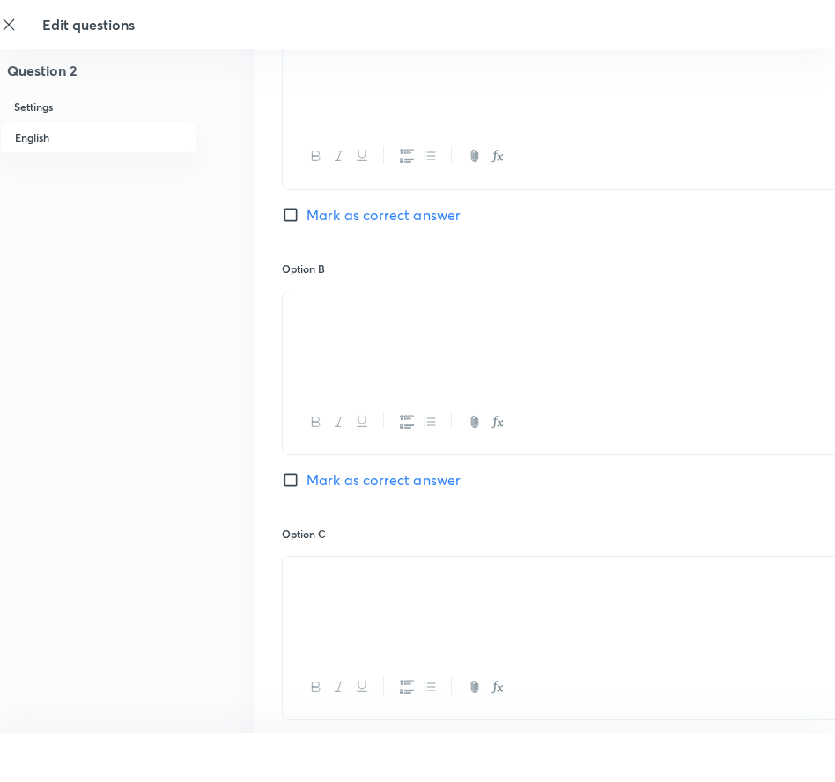 The height and width of the screenshot is (782, 835). Describe the element at coordinates (296, 50) in the screenshot. I see `img: 03-10-25-04:48:33-AM` at that location.